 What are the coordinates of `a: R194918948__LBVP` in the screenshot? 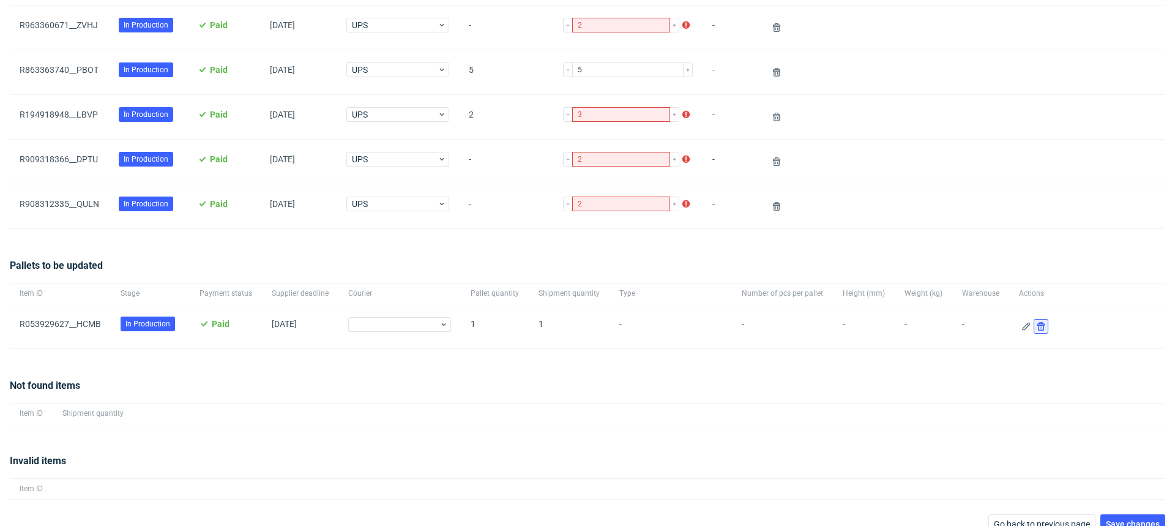 It's located at (59, 114).